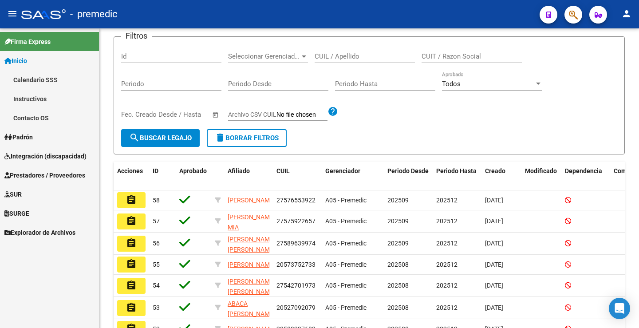 Image resolution: width=639 pixels, height=328 pixels. Describe the element at coordinates (17, 213) in the screenshot. I see `span: SURGE` at that location.